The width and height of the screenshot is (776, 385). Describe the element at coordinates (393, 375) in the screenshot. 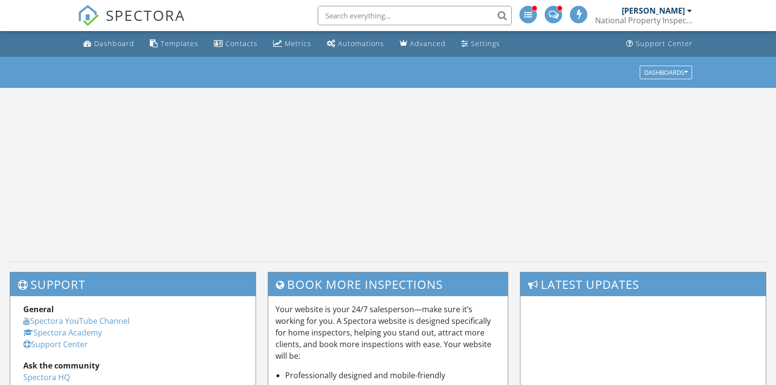

I see `li: Professionally designed and mobile-friendly` at that location.